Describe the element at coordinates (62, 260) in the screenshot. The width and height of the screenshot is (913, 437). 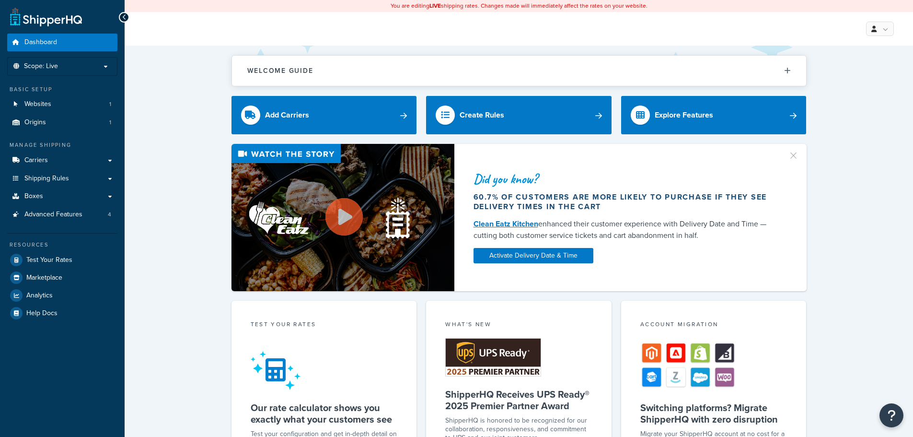
I see `li: Test Your Rates` at that location.